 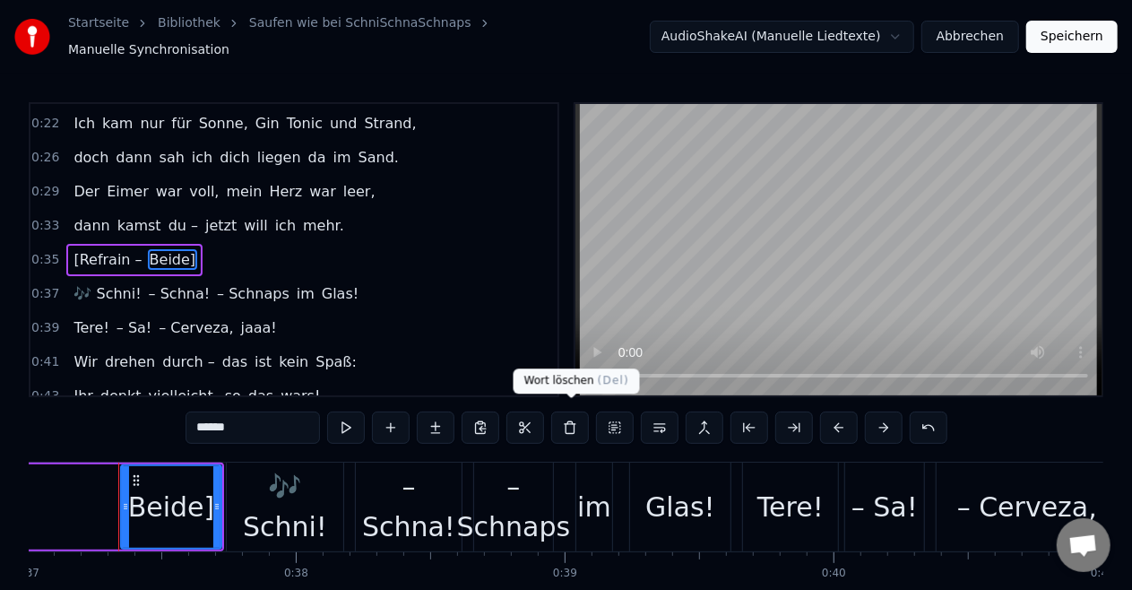 What do you see at coordinates (293, 361) in the screenshot?
I see `span: kein` at bounding box center [293, 361].